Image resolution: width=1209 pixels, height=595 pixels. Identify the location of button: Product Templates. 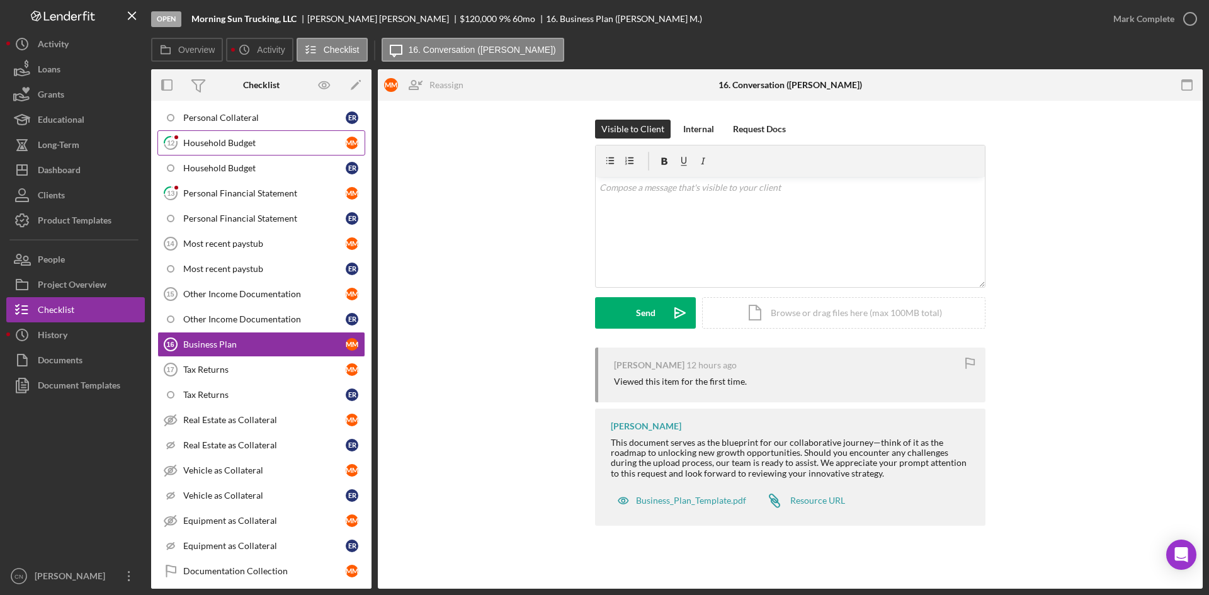
(76, 220).